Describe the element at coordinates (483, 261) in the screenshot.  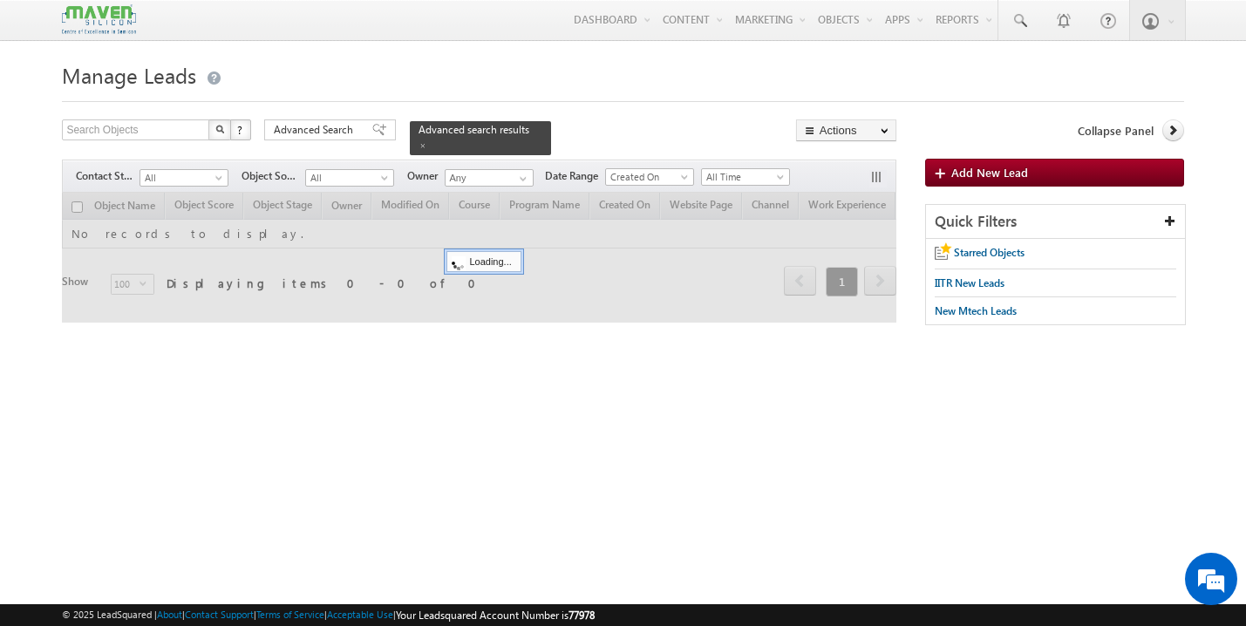
I see `div: Loading...` at that location.